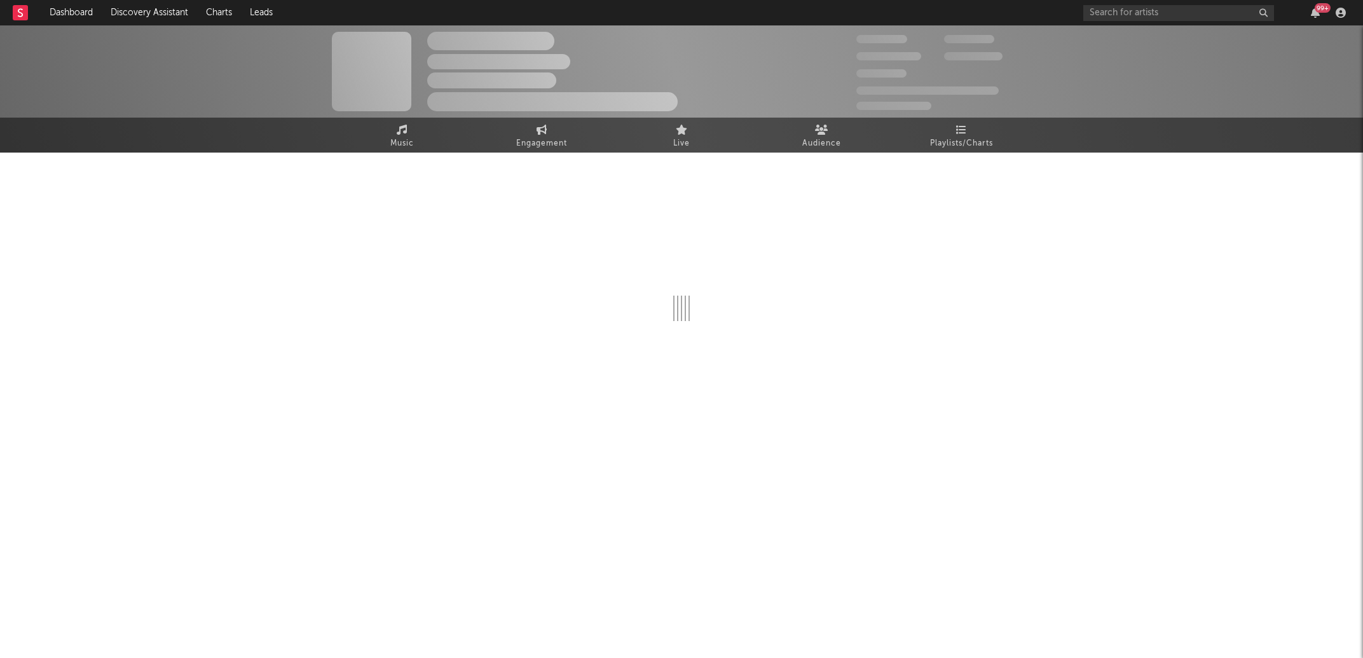 This screenshot has height=658, width=1363. What do you see at coordinates (889, 56) in the screenshot?
I see `span: 50,000,000` at bounding box center [889, 56].